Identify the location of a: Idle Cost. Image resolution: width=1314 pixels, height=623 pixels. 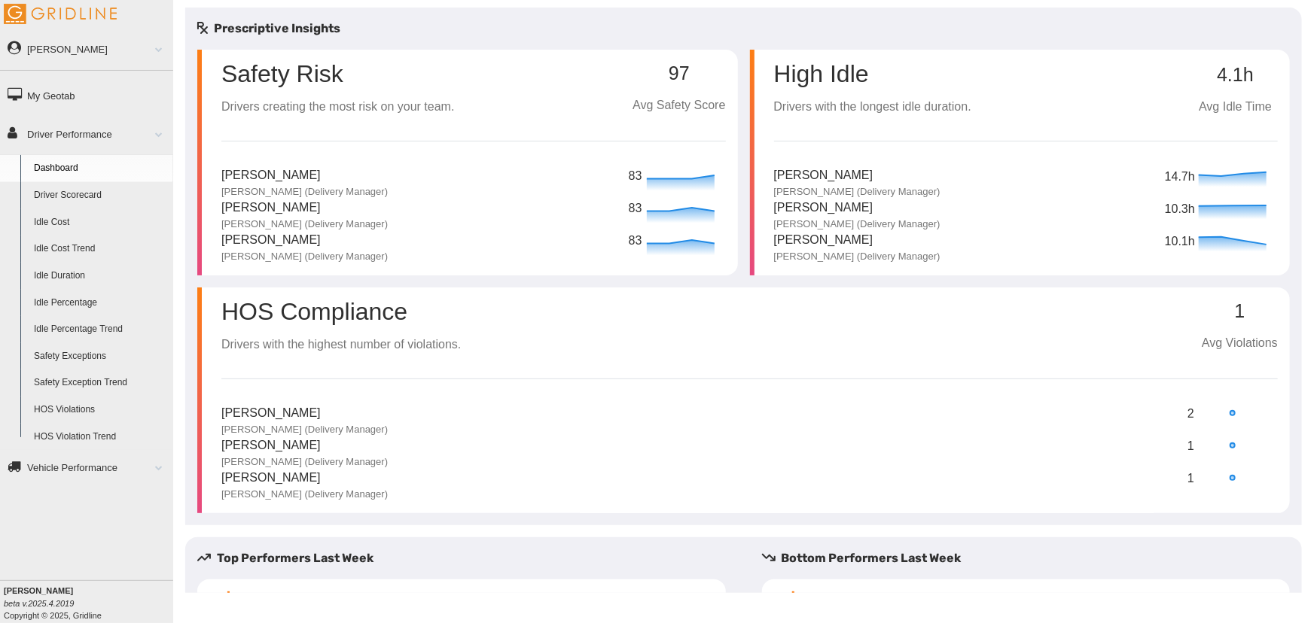
(100, 223).